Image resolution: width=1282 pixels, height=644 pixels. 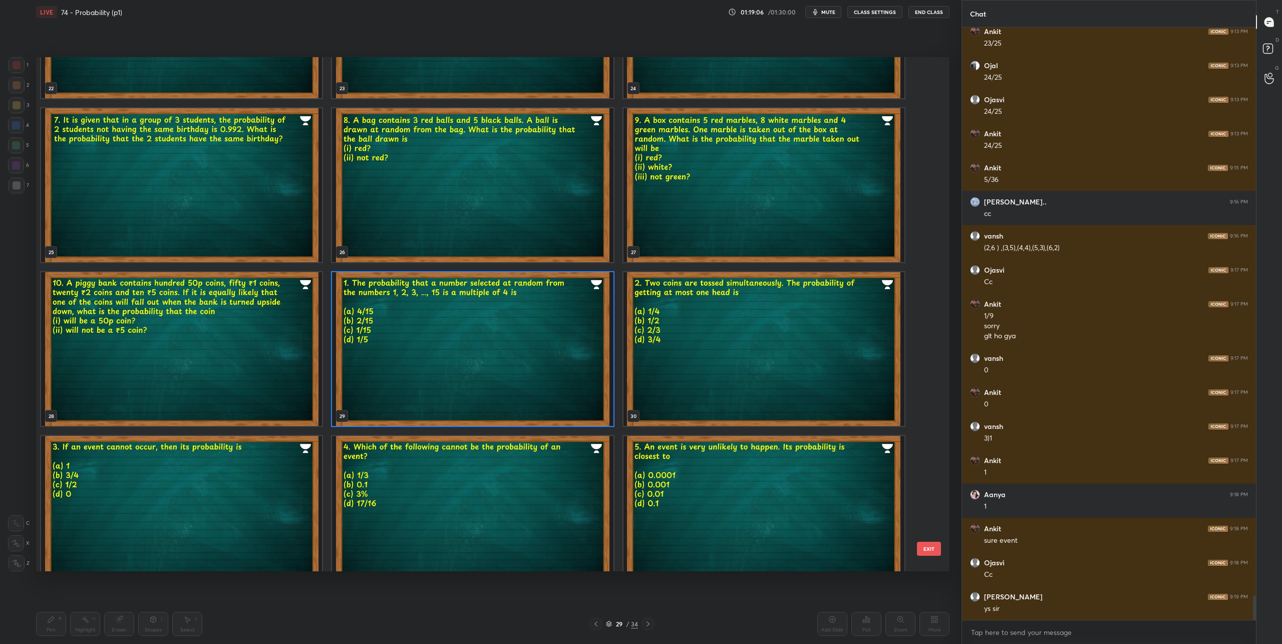 I want to click on div: ys sir, so click(x=1116, y=609).